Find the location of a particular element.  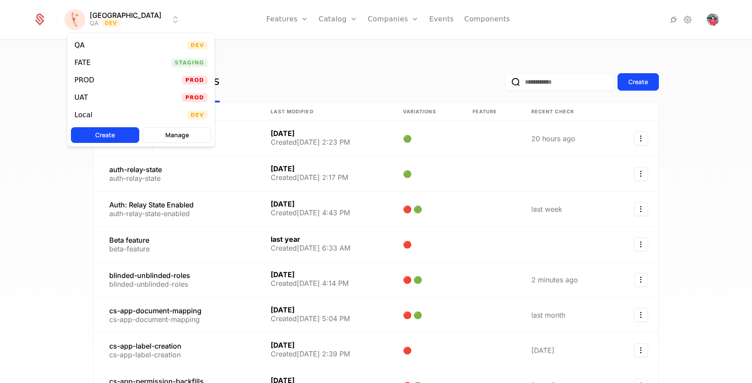

button: Manage is located at coordinates (177, 135).